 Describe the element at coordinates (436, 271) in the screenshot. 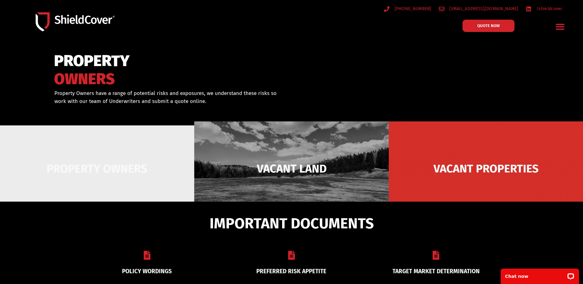

I see `a: TARGET MARKET DETERMINATION` at that location.